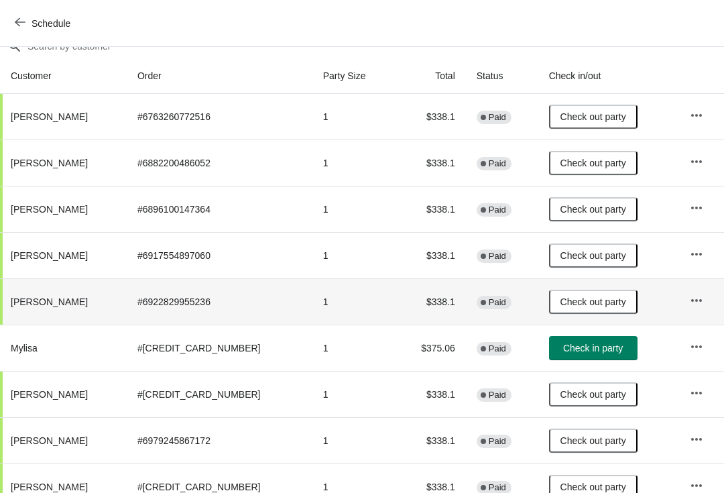  Describe the element at coordinates (24, 348) in the screenshot. I see `span: Mylisa` at that location.